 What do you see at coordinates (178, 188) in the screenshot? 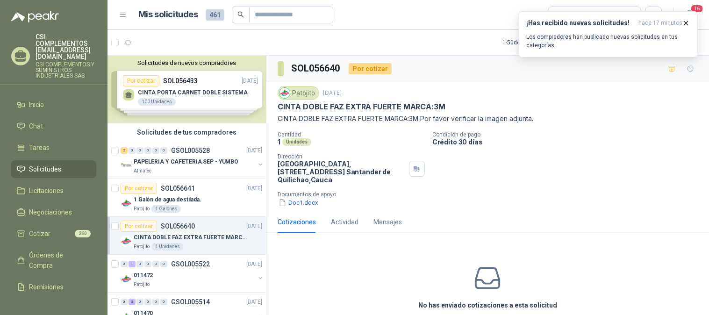
I see `p: SOL056641` at bounding box center [178, 188].